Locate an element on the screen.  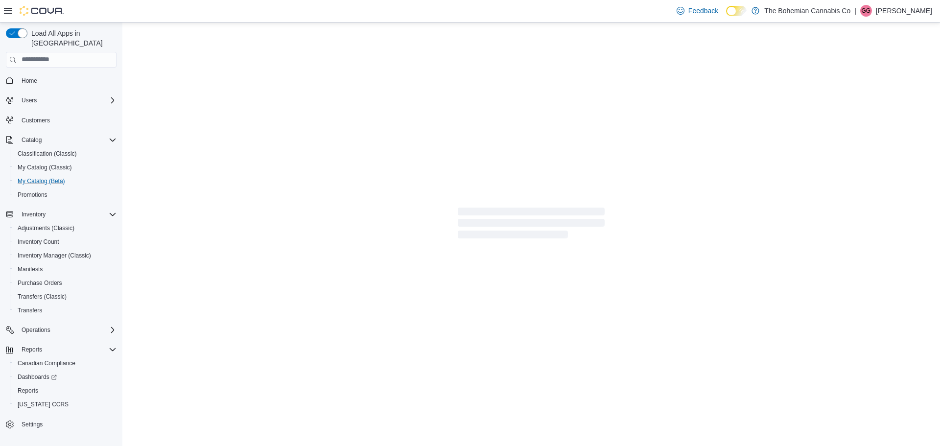
span: Dark Mode is located at coordinates (726, 16).